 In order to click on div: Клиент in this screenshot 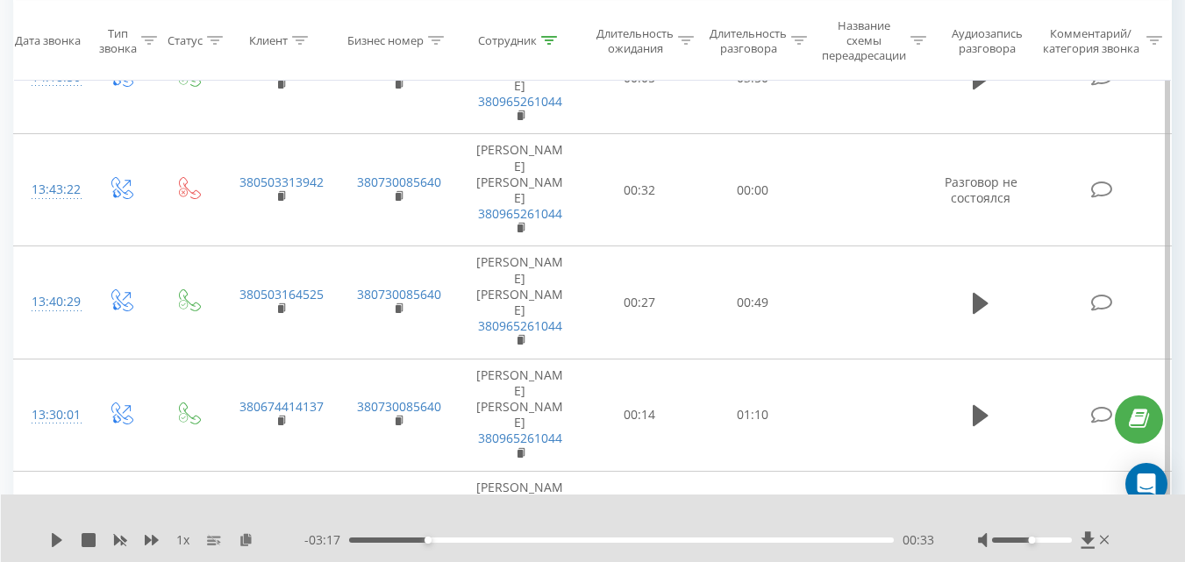, I will do `click(268, 40)`.